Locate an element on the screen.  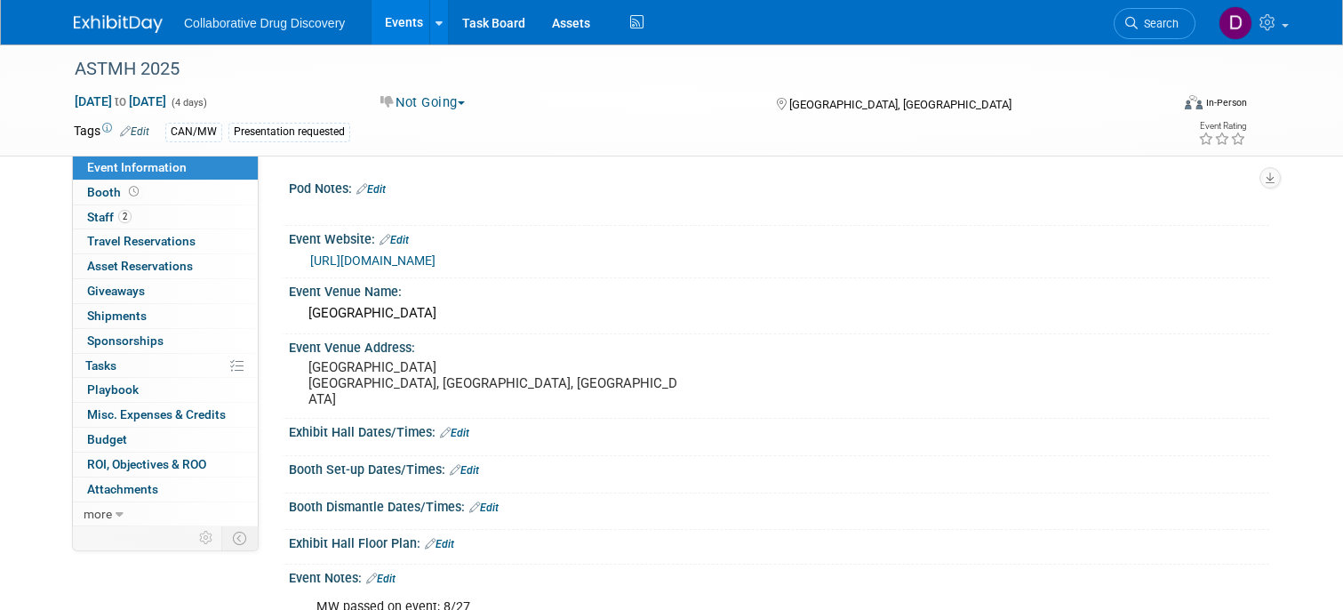
div: ASTMH 2025 is located at coordinates (608, 69).